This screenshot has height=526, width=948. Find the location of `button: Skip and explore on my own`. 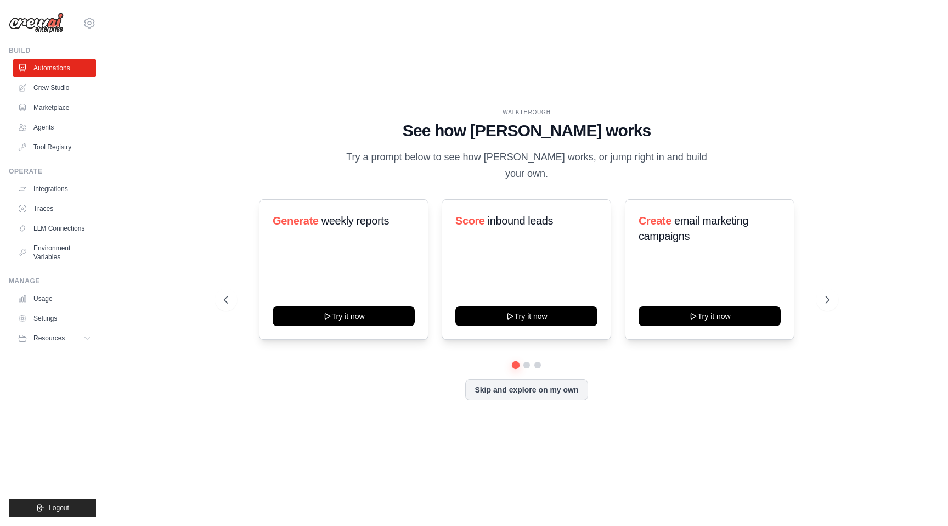

button: Skip and explore on my own is located at coordinates (526, 390).